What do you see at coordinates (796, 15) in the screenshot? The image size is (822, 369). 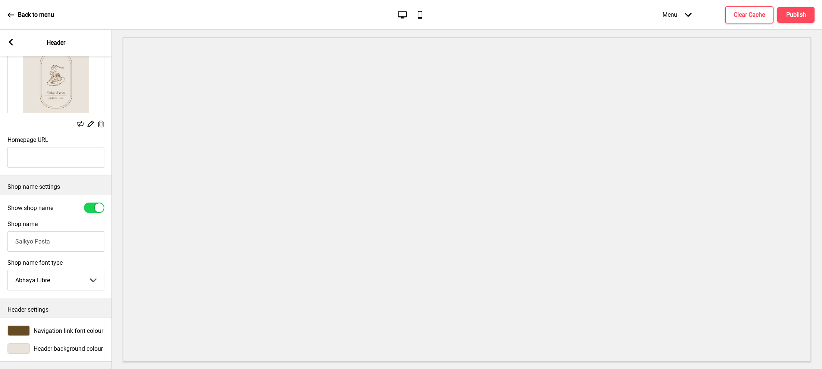 I see `button: Publish` at bounding box center [796, 15].